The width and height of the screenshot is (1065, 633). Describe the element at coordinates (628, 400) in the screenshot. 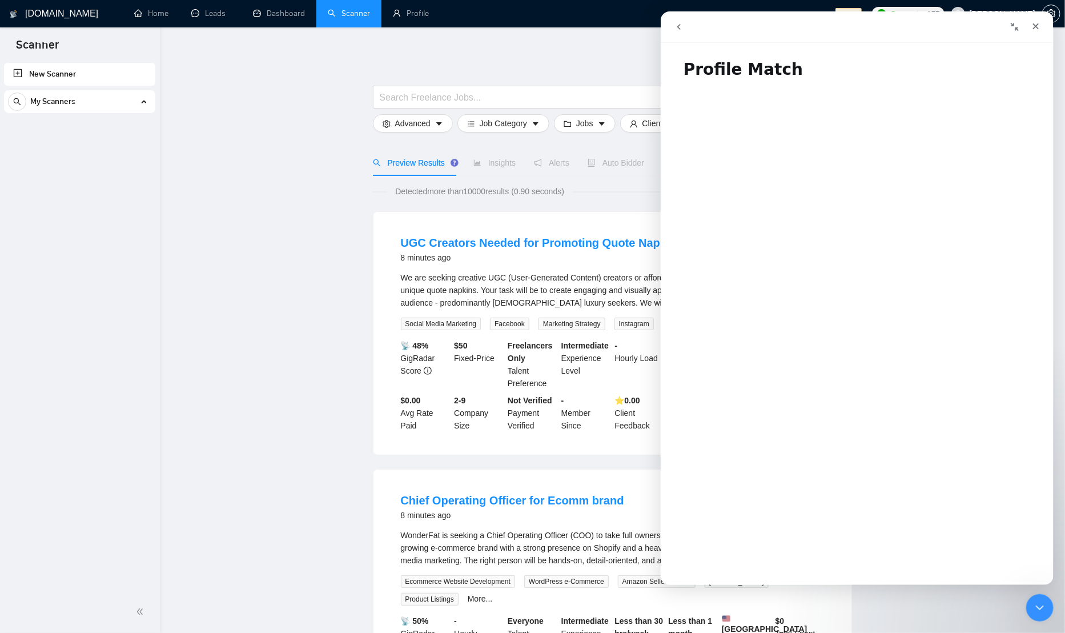

I see `b: ⭐️ 0.00` at that location.